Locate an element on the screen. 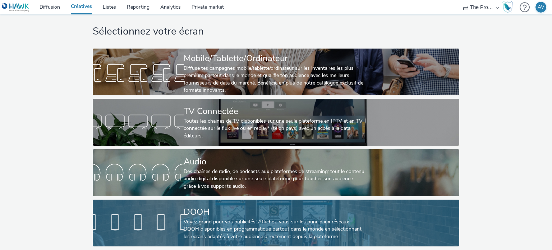  a: TV ConnectéeToutes les chaines de TV disponibles sur une seule plateforme en IPTV et en TV connec... is located at coordinates (275, 122).